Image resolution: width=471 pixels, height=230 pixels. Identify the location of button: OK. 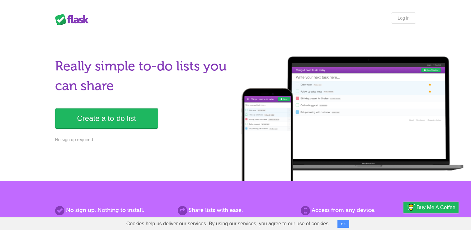
(343, 224).